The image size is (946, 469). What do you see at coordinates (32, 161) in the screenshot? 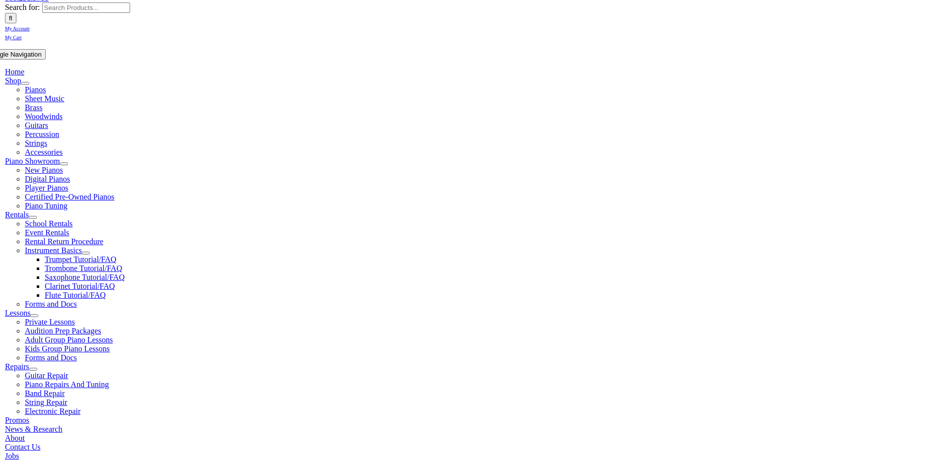
I see `span: Piano Showroom` at bounding box center [32, 161].